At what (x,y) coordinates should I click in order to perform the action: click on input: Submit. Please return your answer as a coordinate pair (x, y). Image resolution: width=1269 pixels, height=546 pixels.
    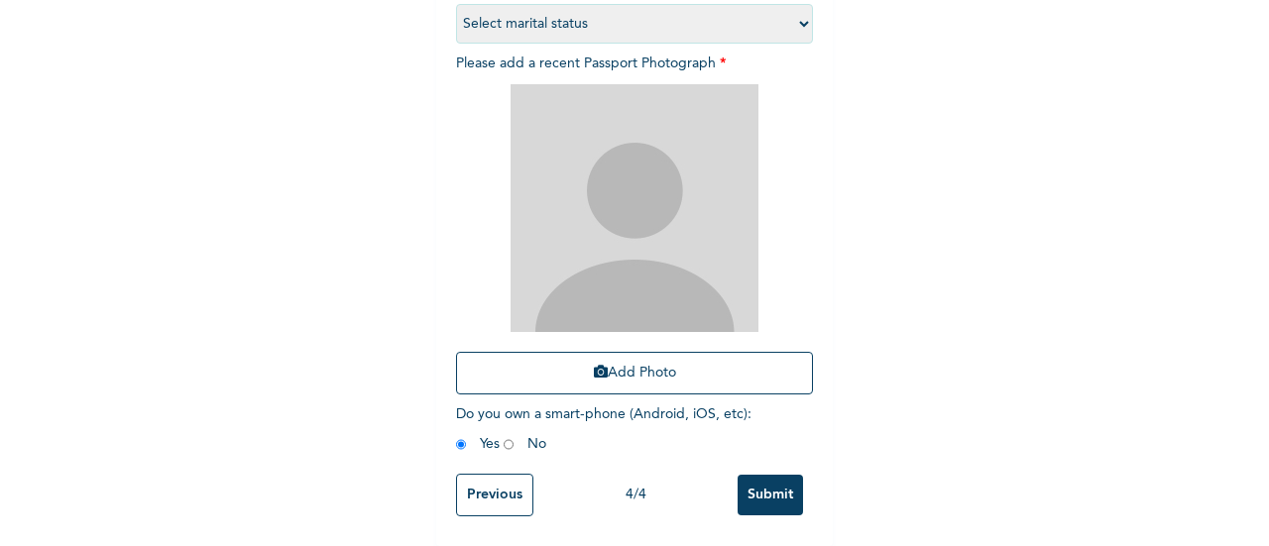
    Looking at the image, I should click on (771, 495).